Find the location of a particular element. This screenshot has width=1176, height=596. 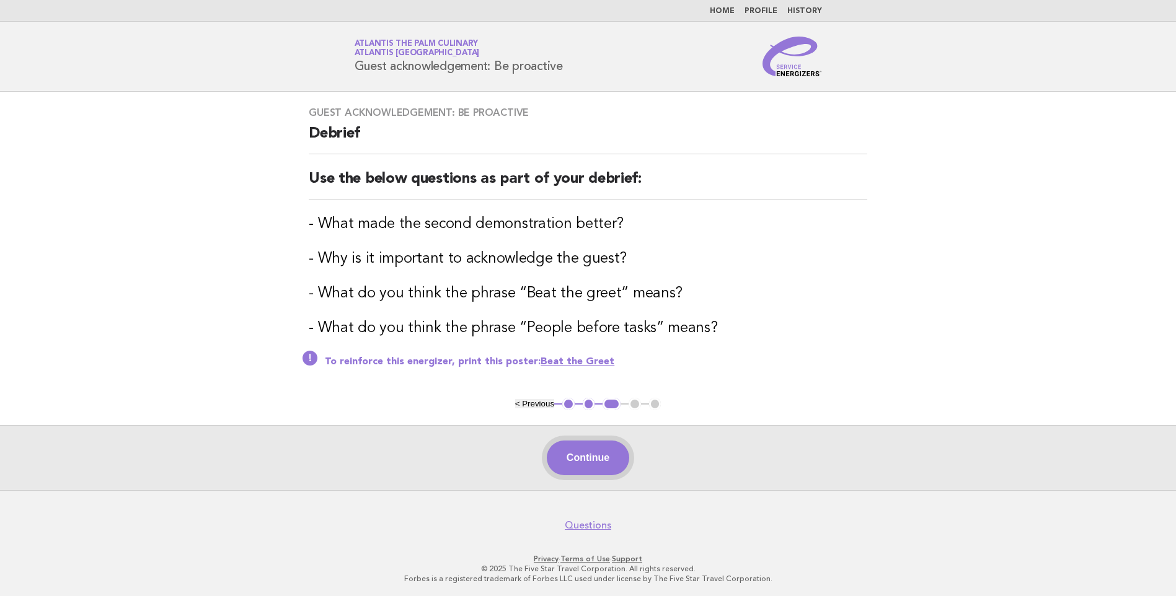

button: < Previous is located at coordinates (534, 403).